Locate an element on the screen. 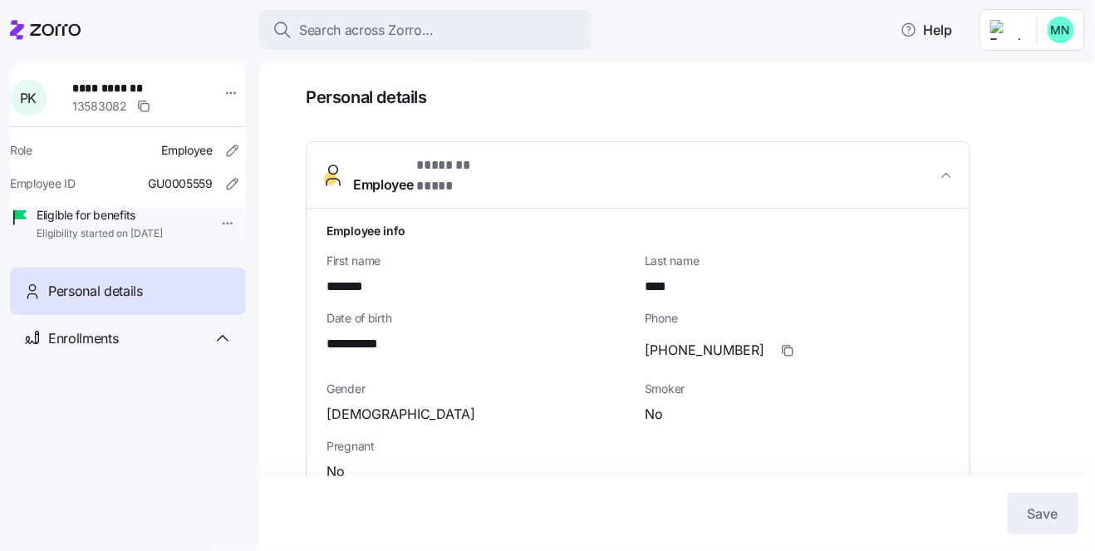  h1: Employee info is located at coordinates (638, 230).